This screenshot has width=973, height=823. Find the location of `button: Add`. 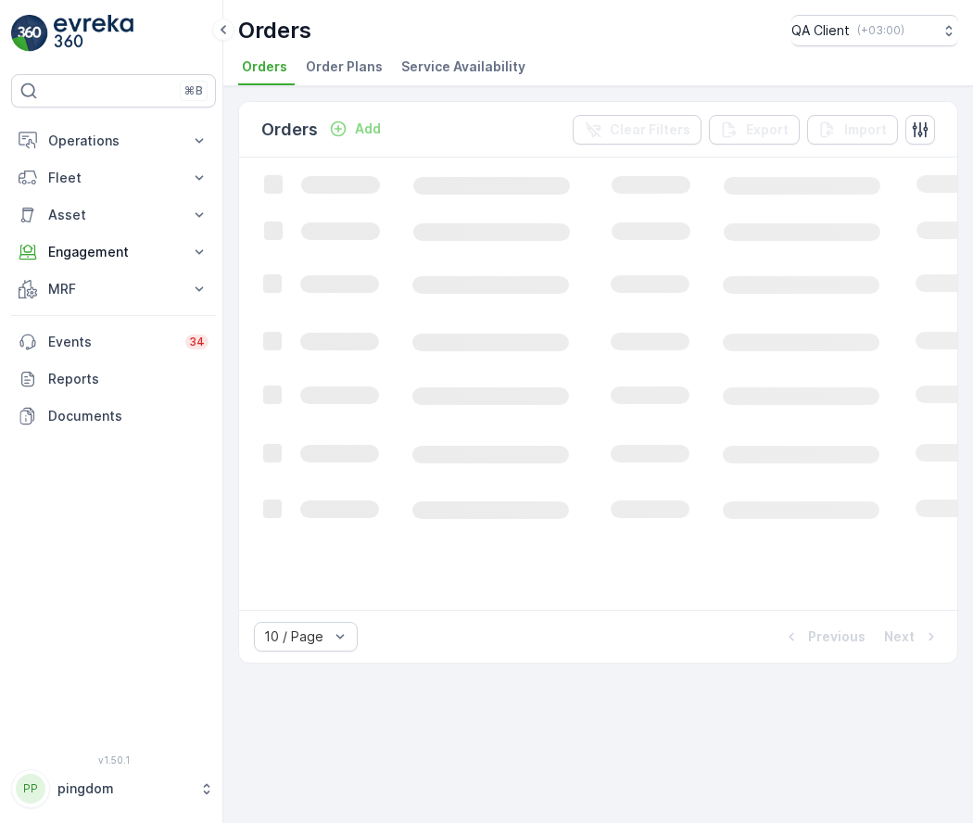

button: Add is located at coordinates (355, 129).